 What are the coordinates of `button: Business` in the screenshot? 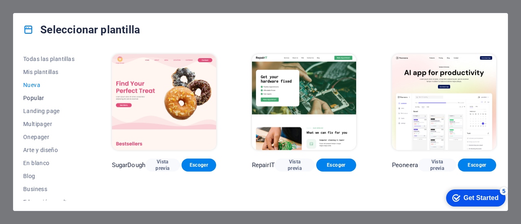 It's located at (50, 189).